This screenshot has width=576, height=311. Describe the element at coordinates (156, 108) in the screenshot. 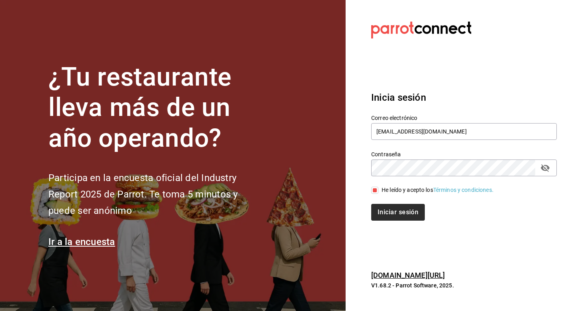

I see `h1: ¿Tu restaurante lleva más de un año operando?` at that location.